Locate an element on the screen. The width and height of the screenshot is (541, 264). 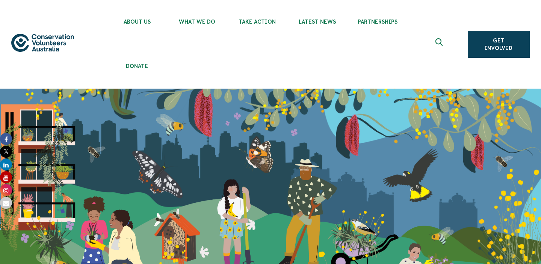
span: Expand search box is located at coordinates (440, 44).